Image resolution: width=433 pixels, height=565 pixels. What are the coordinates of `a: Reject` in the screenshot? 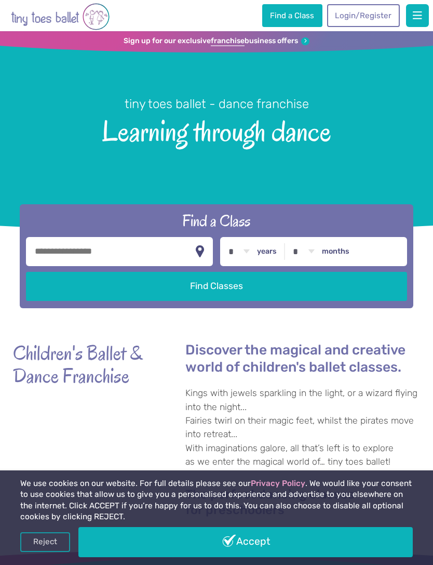 It's located at (45, 542).